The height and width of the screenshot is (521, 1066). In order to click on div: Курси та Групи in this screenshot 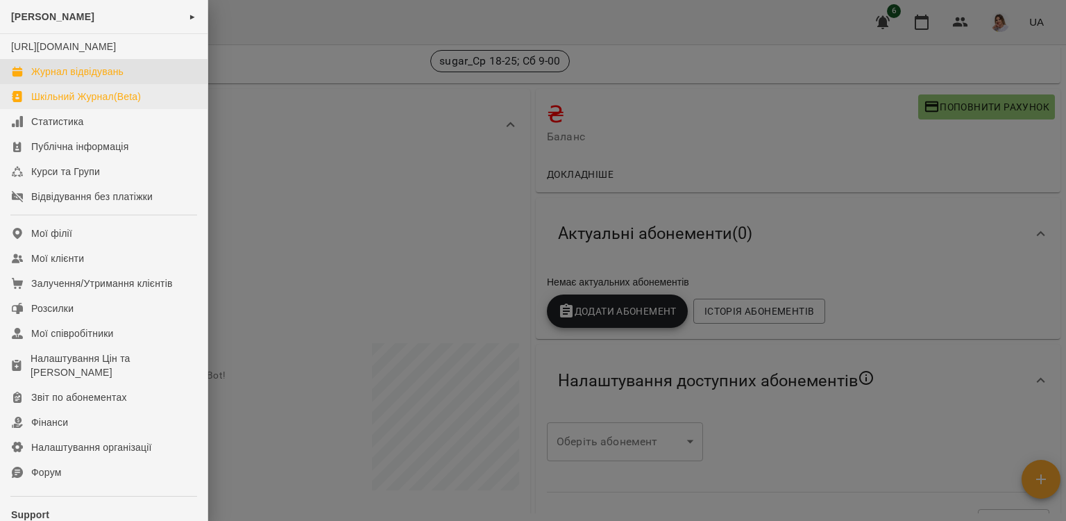, I will do `click(65, 171)`.